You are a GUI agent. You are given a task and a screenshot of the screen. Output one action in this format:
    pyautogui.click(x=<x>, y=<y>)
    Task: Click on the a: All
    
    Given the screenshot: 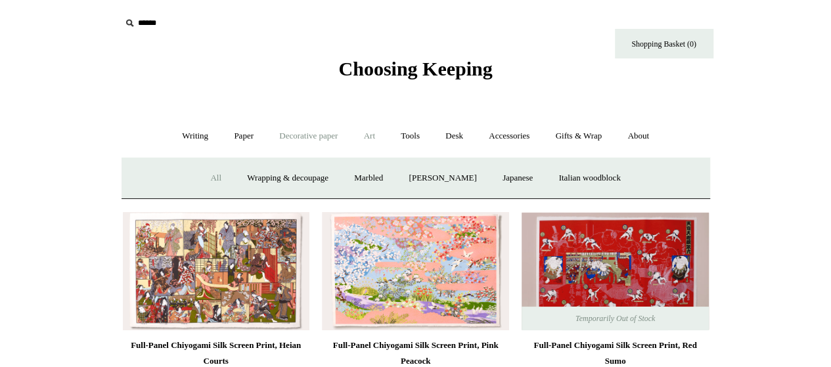 What is the action you would take?
    pyautogui.click(x=215, y=178)
    